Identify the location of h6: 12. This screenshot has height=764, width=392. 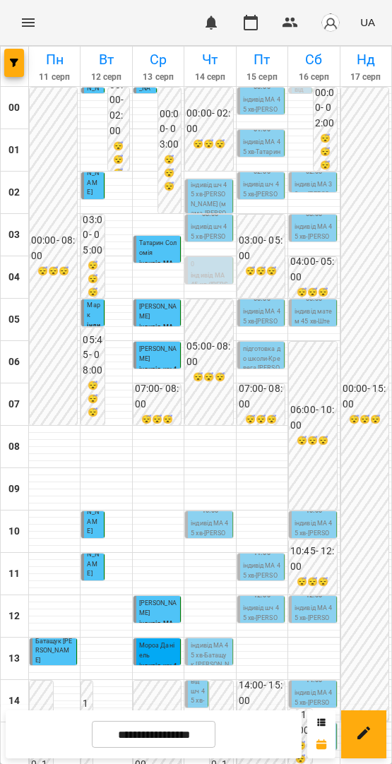
(14, 616).